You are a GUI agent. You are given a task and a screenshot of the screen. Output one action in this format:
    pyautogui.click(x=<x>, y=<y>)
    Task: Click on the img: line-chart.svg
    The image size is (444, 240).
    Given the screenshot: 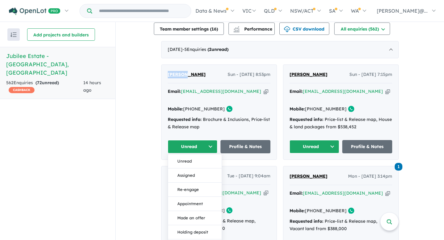 What is the action you would take?
    pyautogui.click(x=236, y=28)
    